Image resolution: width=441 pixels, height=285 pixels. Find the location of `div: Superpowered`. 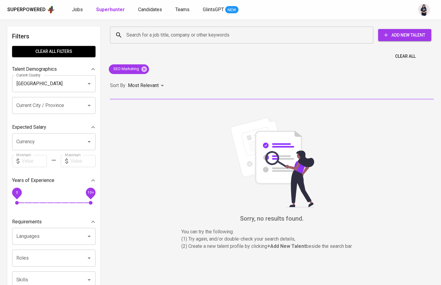

div: Superpowered is located at coordinates (26, 10).